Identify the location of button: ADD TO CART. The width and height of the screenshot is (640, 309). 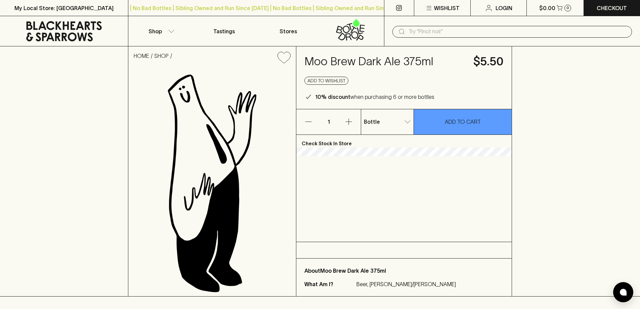
(462, 122).